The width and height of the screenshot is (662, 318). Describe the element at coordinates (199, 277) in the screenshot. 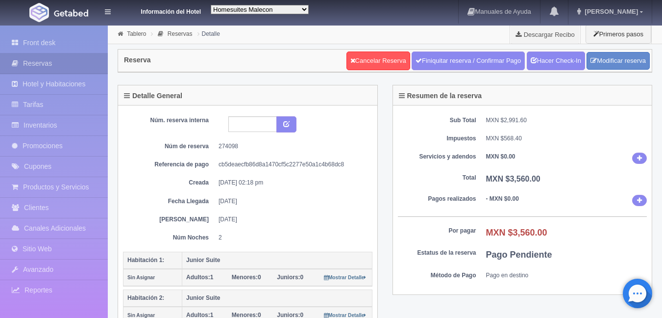

I see `span: 1` at that location.